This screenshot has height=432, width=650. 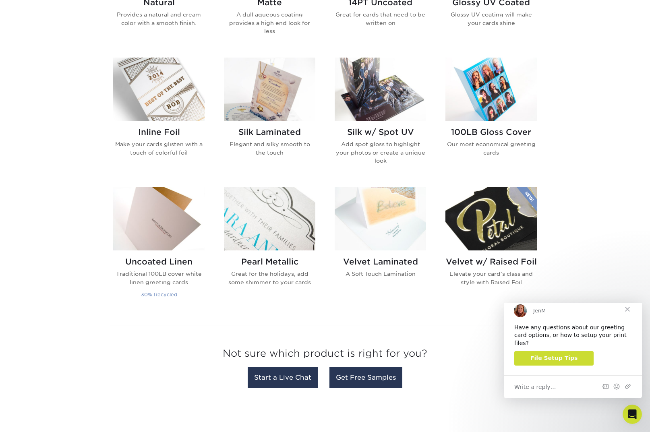 I want to click on p: Our most economical greeting cards, so click(x=491, y=148).